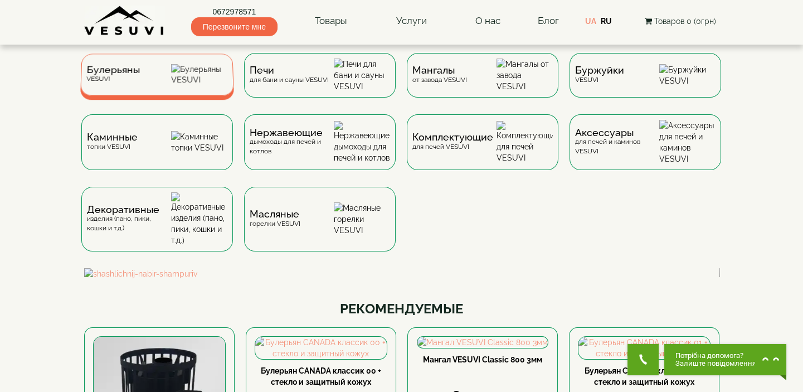  Describe the element at coordinates (645, 84) in the screenshot. I see `a: БуржуйкиVESUVI Буржуйки VESUVI` at that location.